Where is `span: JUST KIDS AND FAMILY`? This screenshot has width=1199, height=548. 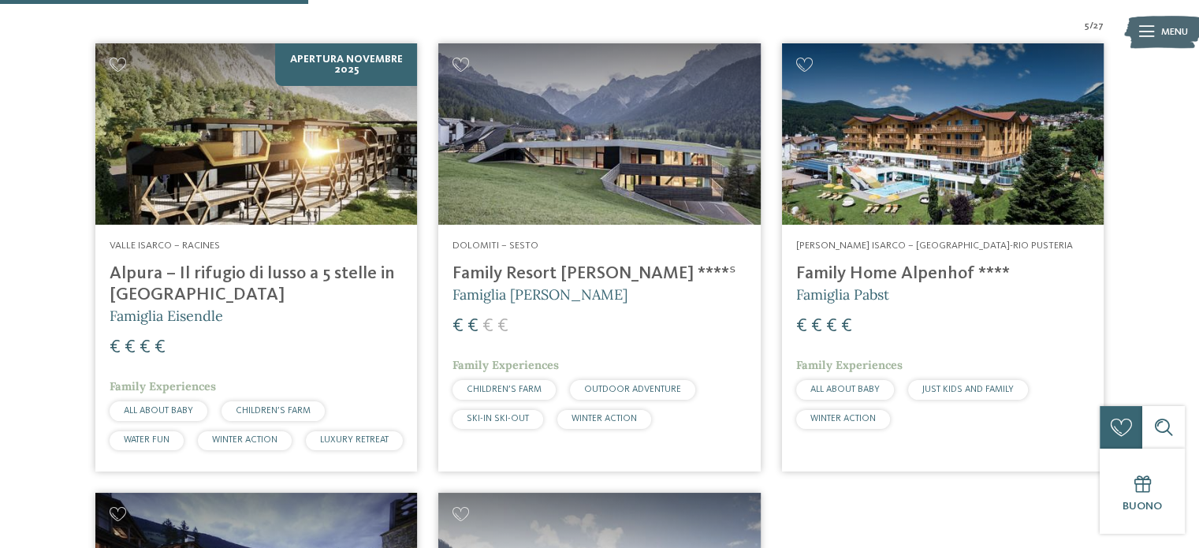
span: JUST KIDS AND FAMILY is located at coordinates (968, 390).